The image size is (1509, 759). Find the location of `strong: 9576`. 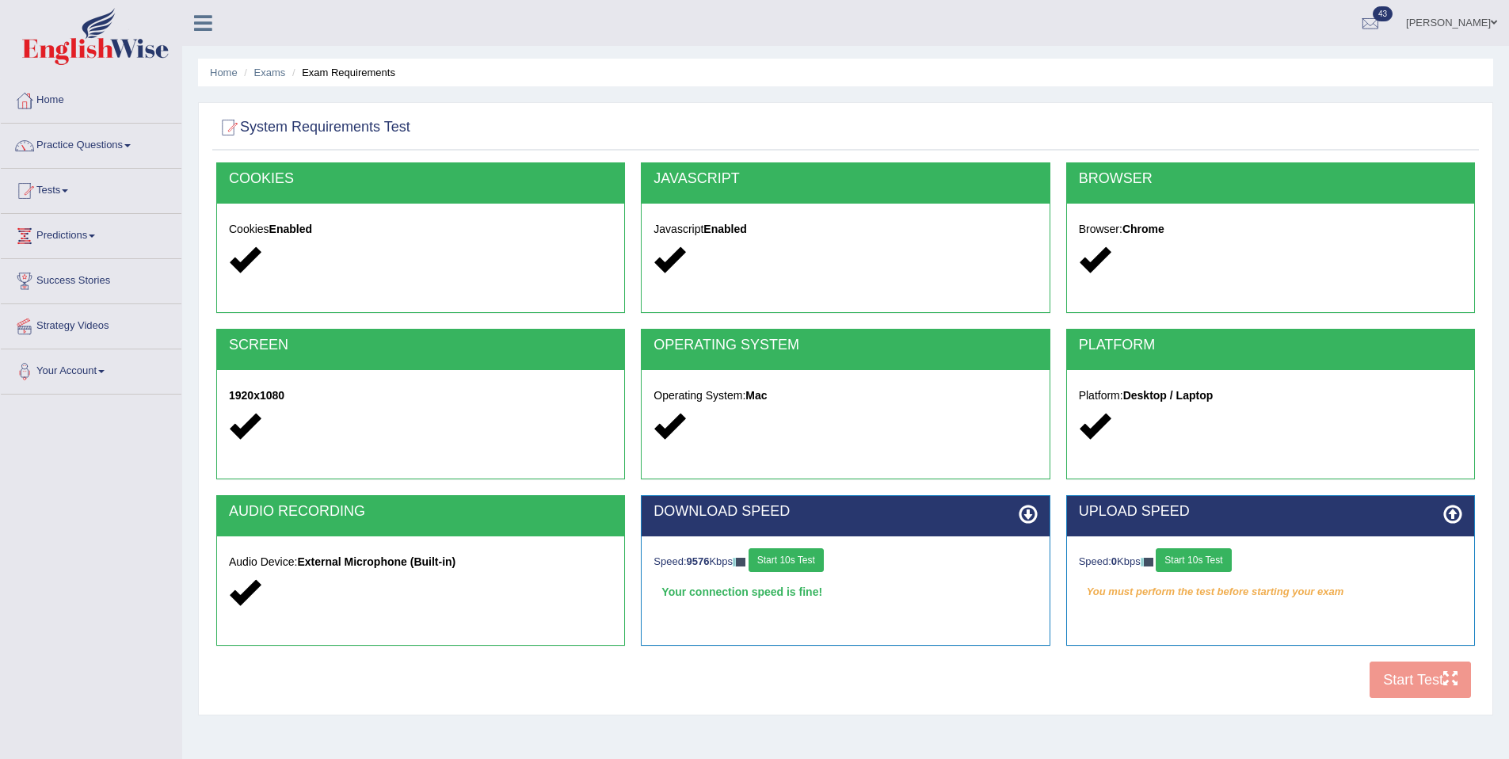

strong: 9576 is located at coordinates (698, 561).